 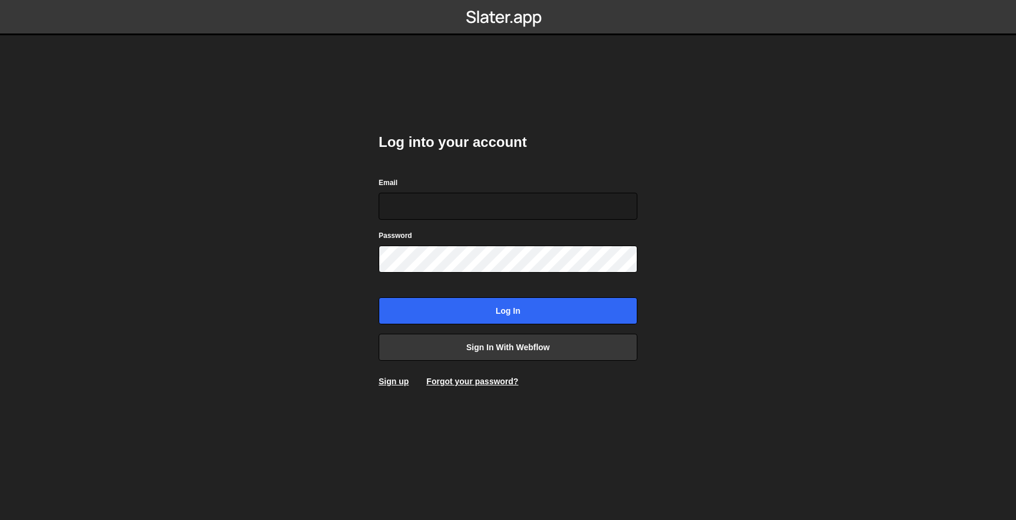 What do you see at coordinates (508, 347) in the screenshot?
I see `a: Sign in with Webflow` at bounding box center [508, 347].